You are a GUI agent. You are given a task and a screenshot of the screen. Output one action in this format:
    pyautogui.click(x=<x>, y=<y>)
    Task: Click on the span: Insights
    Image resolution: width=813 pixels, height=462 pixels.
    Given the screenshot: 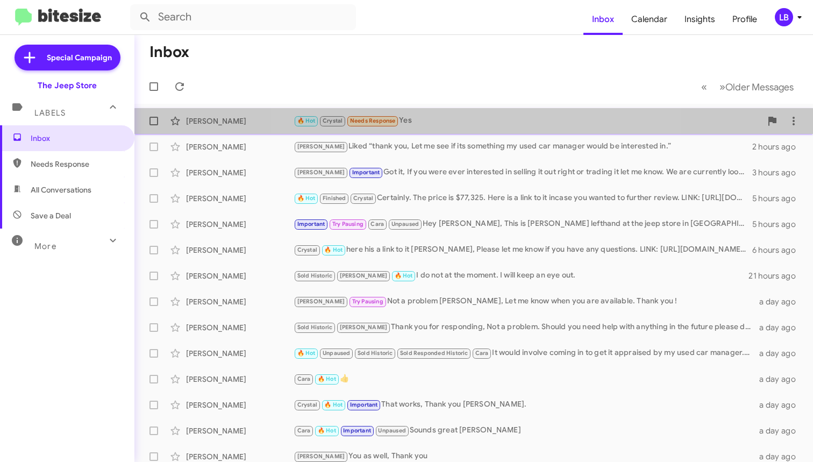 What is the action you would take?
    pyautogui.click(x=700, y=19)
    